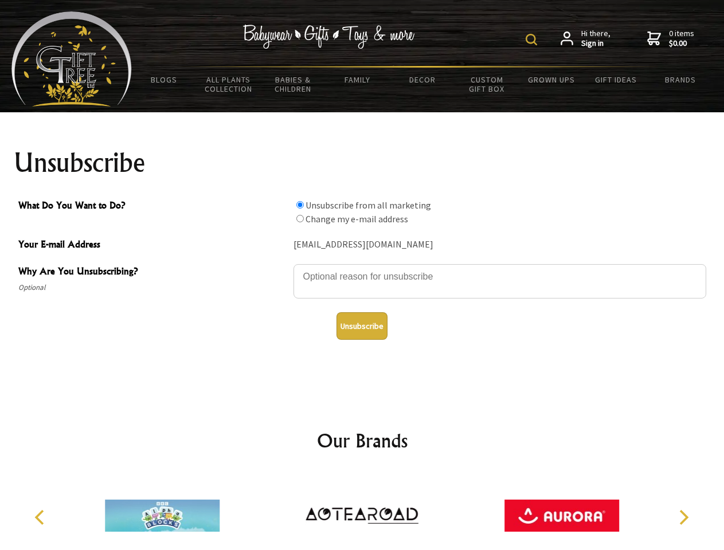  Describe the element at coordinates (368, 205) in the screenshot. I see `label: Unsubscribe from all marketing` at that location.